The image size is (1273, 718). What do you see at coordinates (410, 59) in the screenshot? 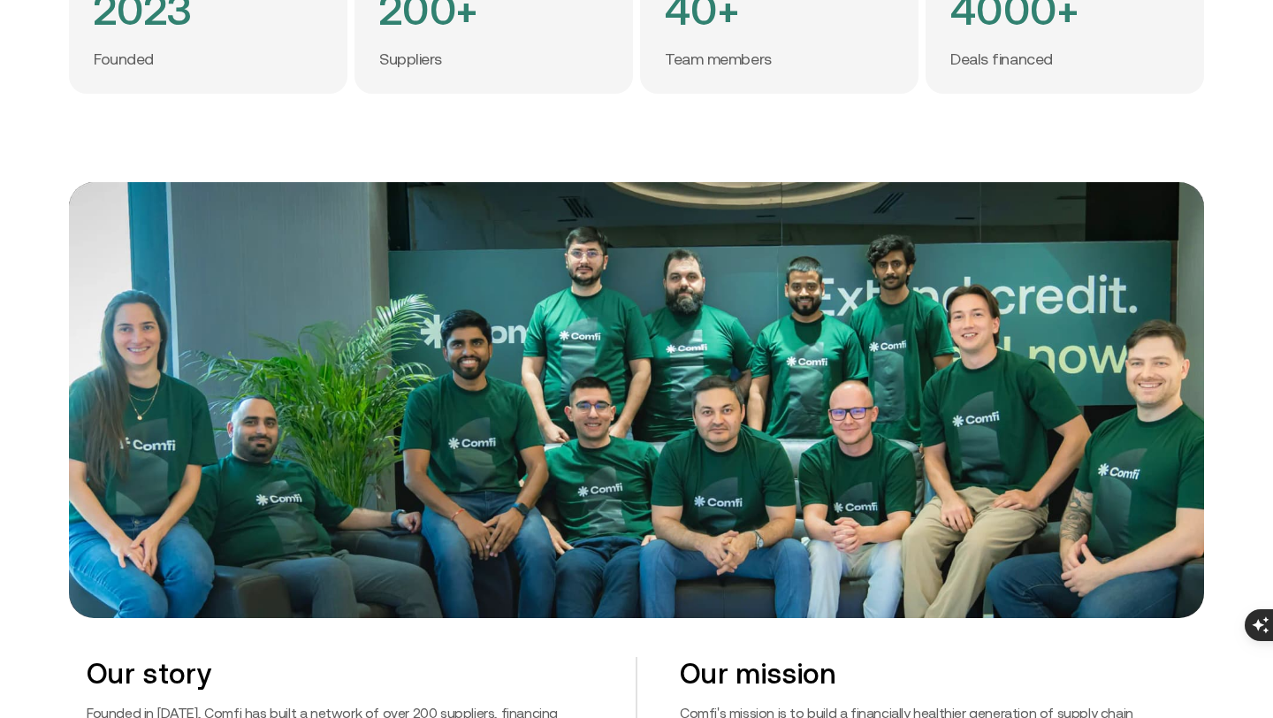
I see `p: Suppliers` at bounding box center [410, 59].